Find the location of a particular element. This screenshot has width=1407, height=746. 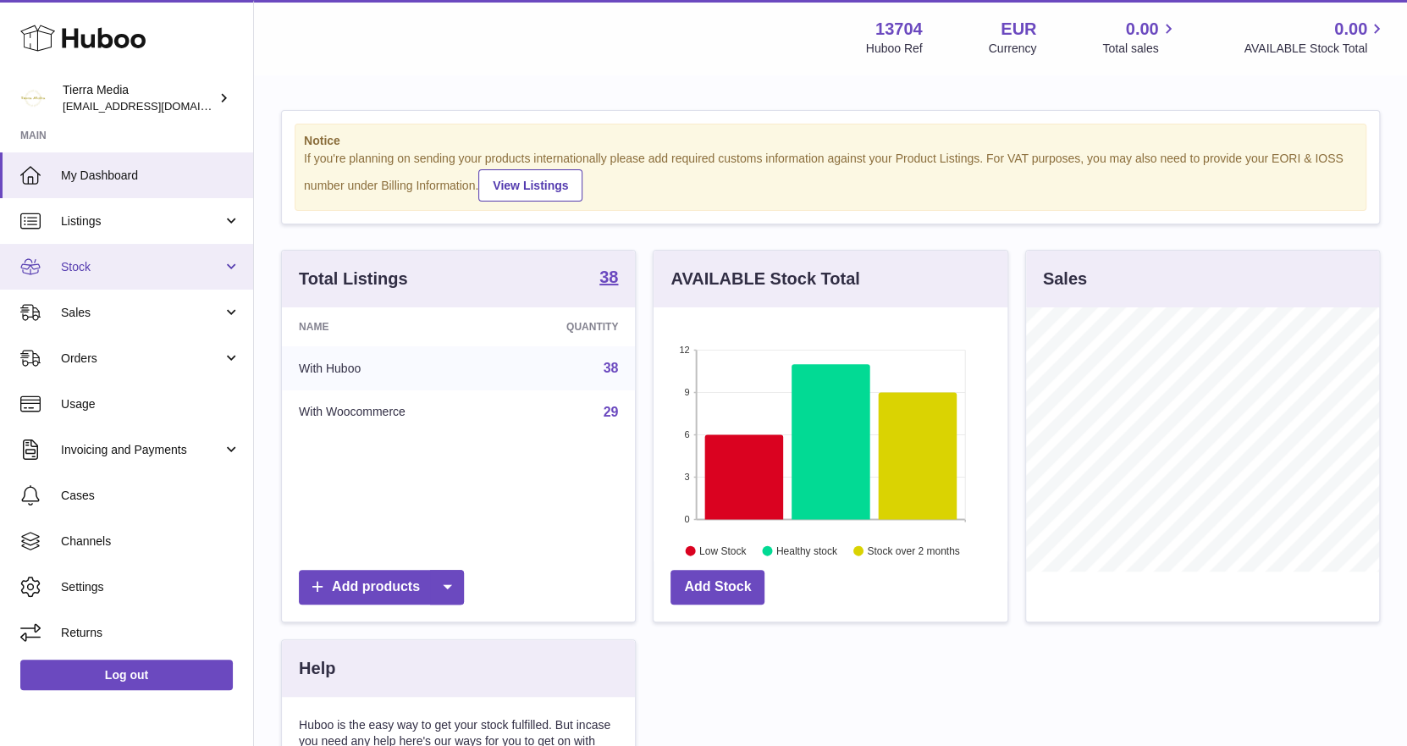

div: Tierra Media is located at coordinates (139, 98).